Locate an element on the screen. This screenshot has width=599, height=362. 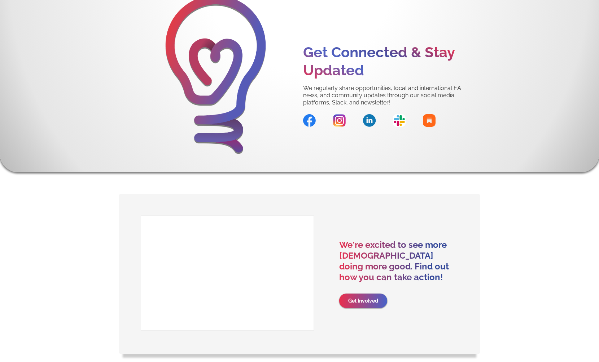
a: Playful Linkedin Icon is located at coordinates (369, 120).